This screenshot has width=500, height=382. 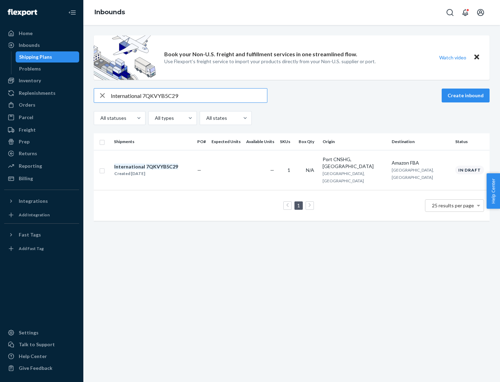 I want to click on th: Box Qty, so click(x=307, y=142).